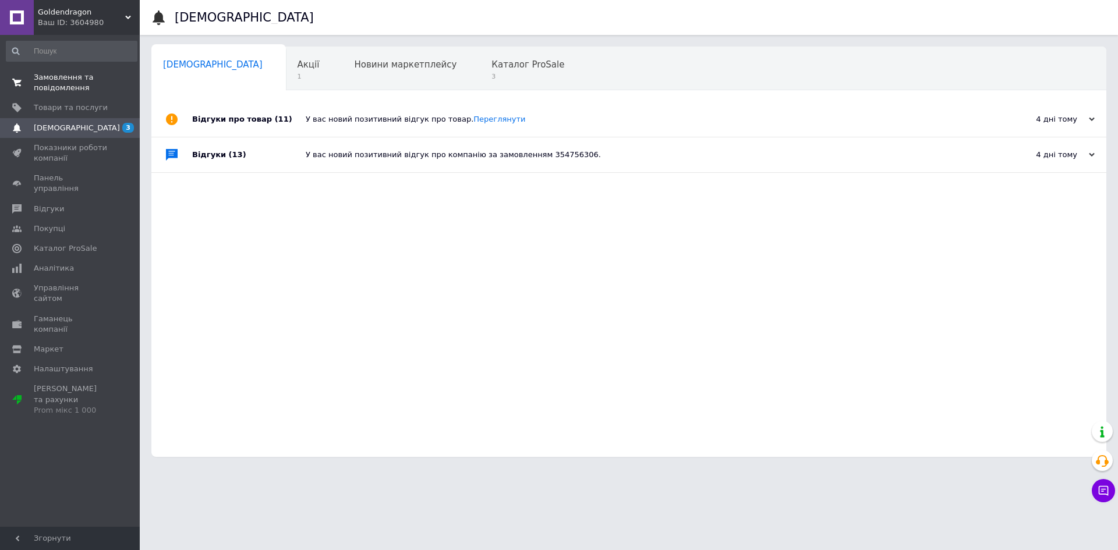  I want to click on span: Покупці, so click(50, 229).